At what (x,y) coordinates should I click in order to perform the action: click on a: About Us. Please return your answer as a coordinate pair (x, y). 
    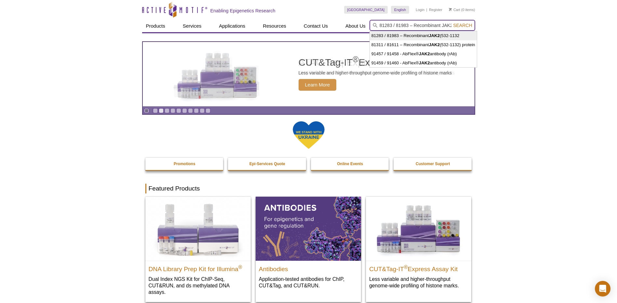
    Looking at the image, I should click on (356, 26).